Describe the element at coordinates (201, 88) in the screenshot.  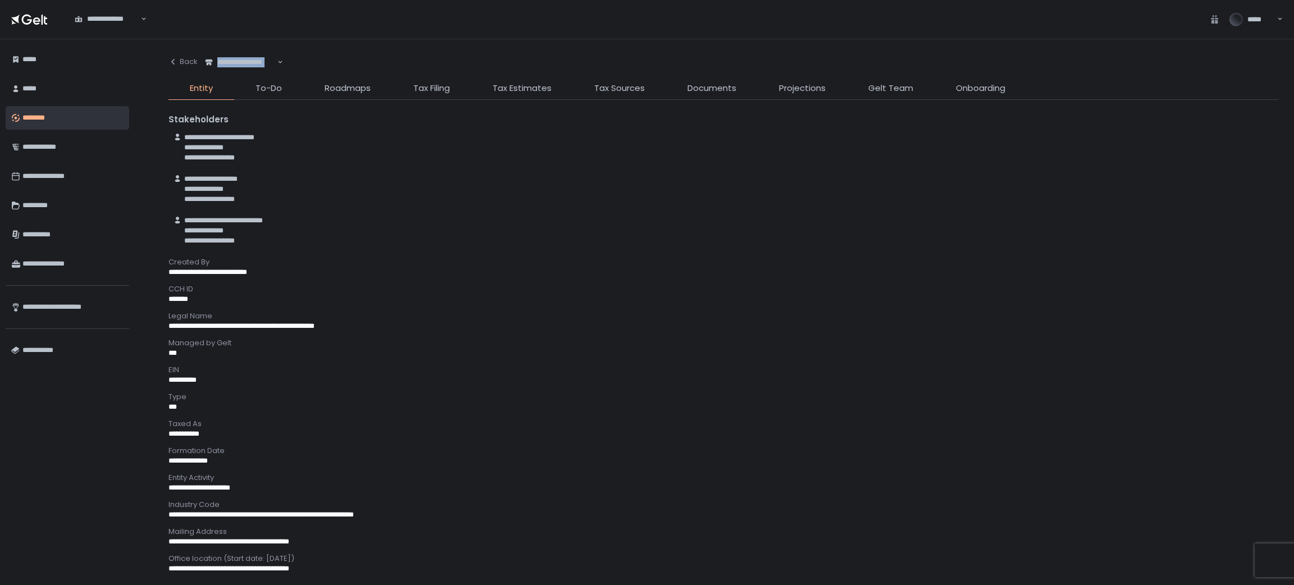
I see `span: Entity` at that location.